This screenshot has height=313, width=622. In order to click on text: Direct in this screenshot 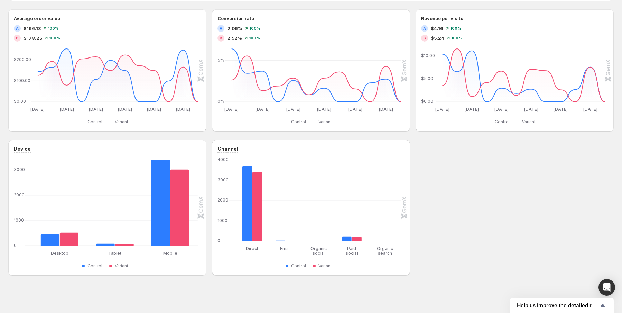, I will do `click(252, 248)`.